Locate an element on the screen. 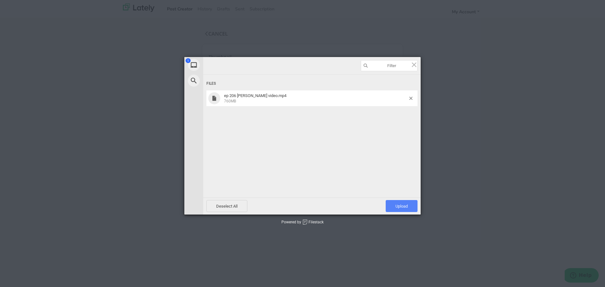 This screenshot has width=605, height=287. span: Deselect All is located at coordinates (227, 206).